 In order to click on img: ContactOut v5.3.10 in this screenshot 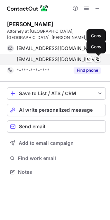, I will do `click(28, 8)`.